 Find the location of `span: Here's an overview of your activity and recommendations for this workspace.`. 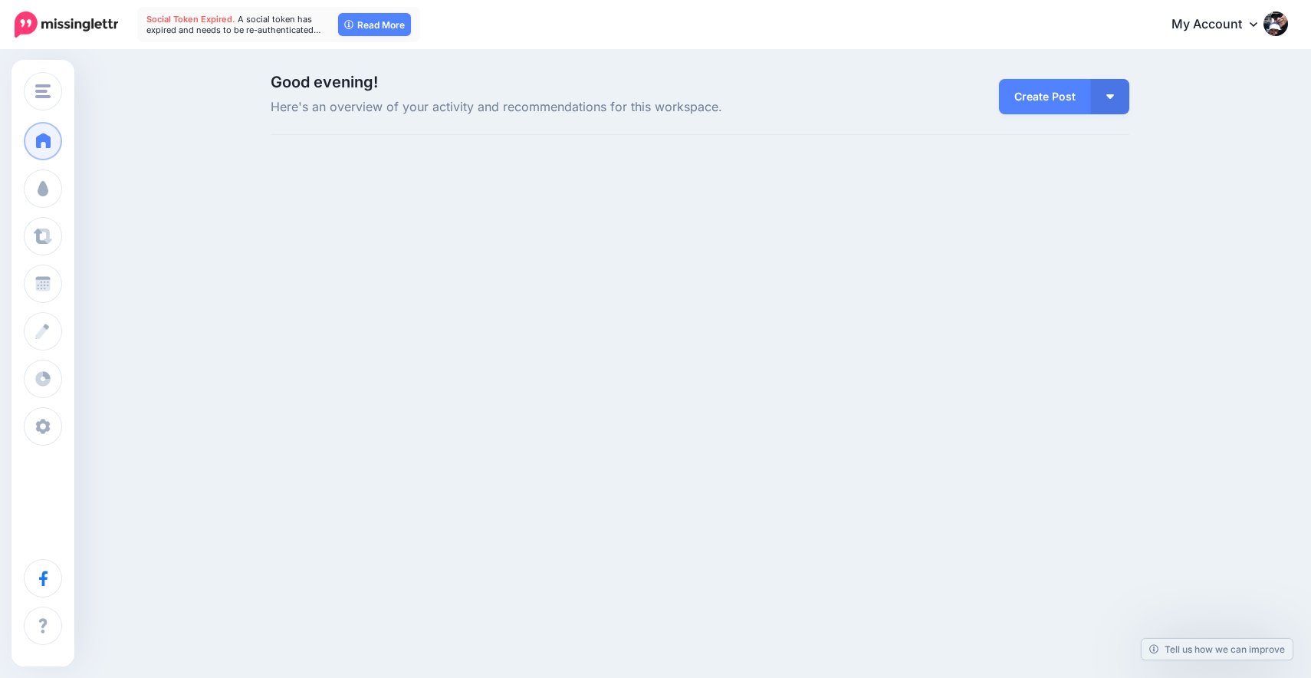

span: Here's an overview of your activity and recommendations for this workspace. is located at coordinates (553, 107).